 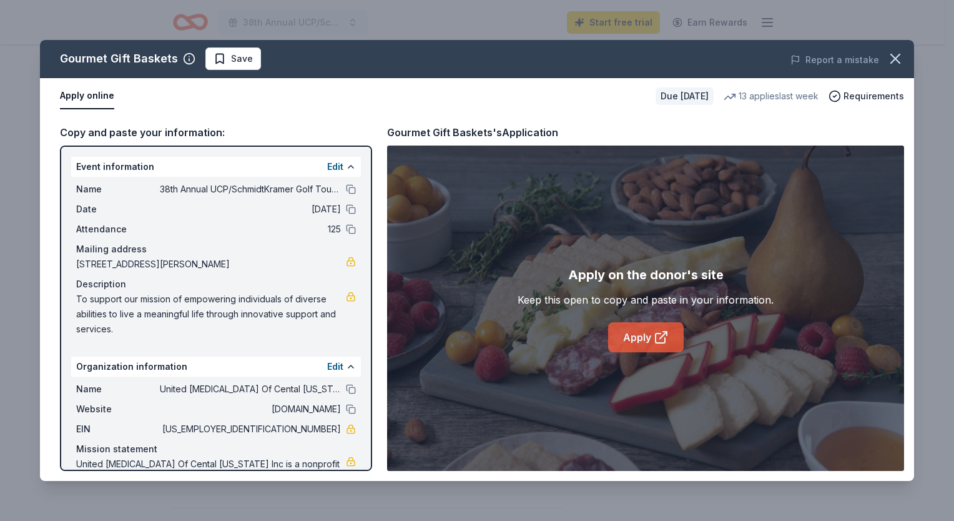 What do you see at coordinates (118, 209) in the screenshot?
I see `span: Date` at bounding box center [118, 209].